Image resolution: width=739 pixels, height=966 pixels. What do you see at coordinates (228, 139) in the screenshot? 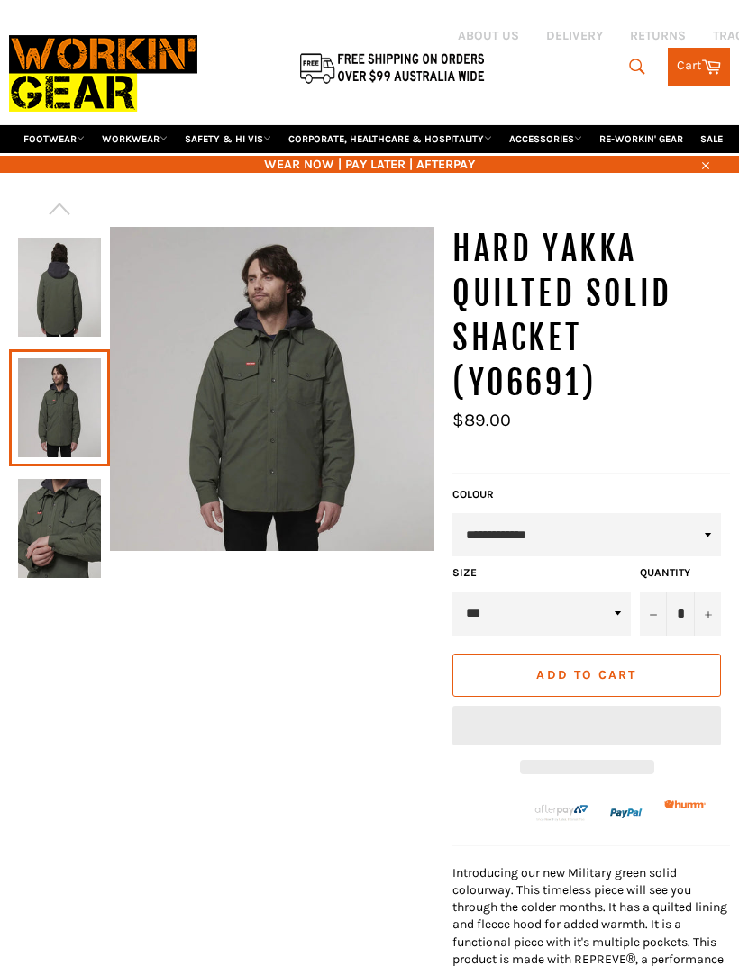
I see `a: SAFETY & HI VIS` at bounding box center [228, 139].